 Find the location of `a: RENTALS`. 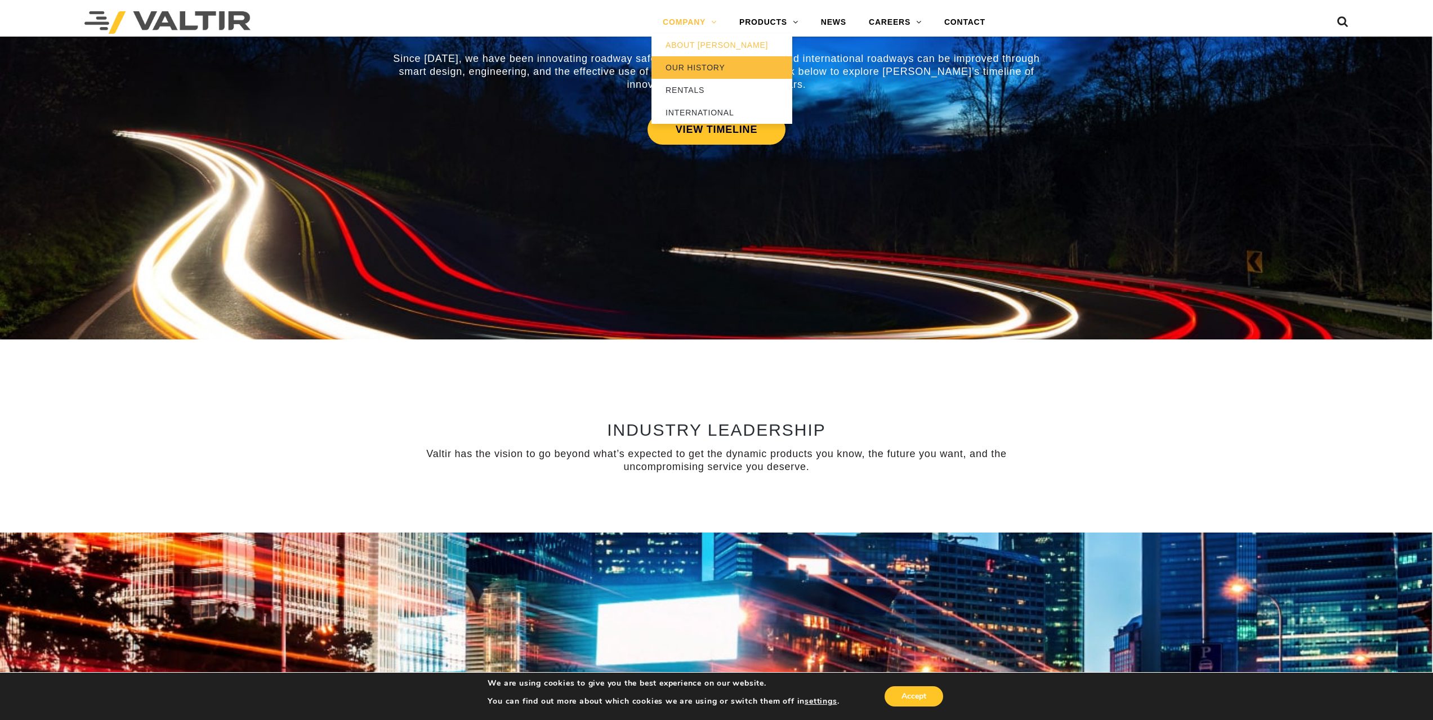

a: RENTALS is located at coordinates (722, 90).